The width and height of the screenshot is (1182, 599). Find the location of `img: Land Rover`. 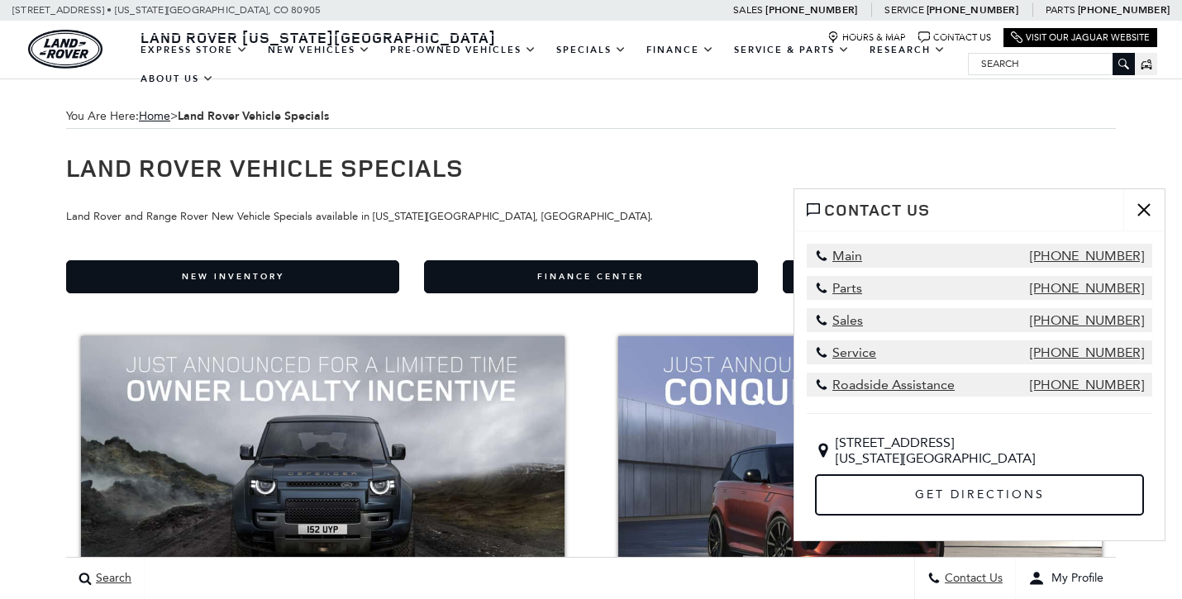

img: Land Rover is located at coordinates (65, 49).